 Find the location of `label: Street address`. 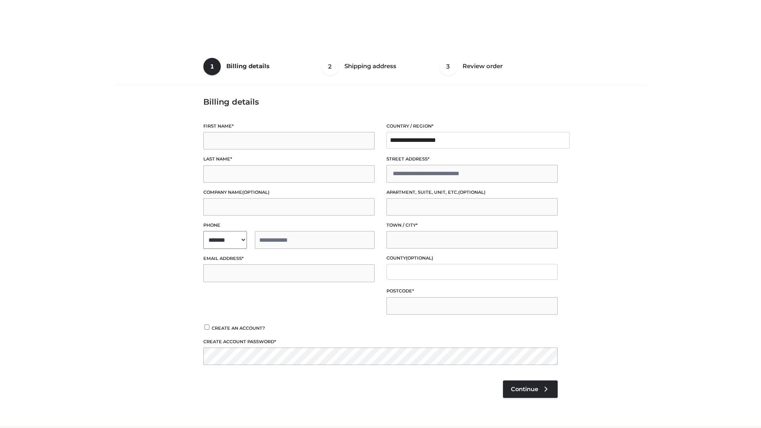

label: Street address is located at coordinates (472, 159).